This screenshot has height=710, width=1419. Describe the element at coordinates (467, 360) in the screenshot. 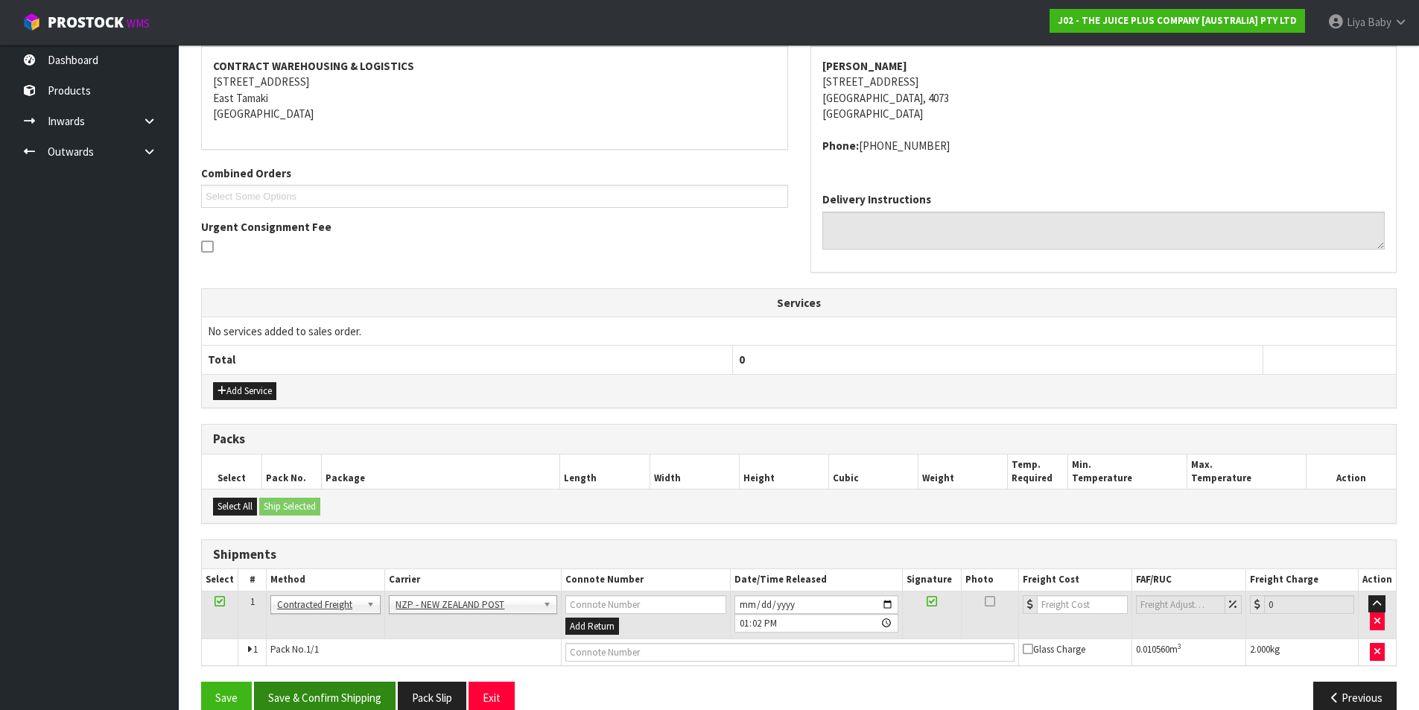

I see `th: Total` at that location.